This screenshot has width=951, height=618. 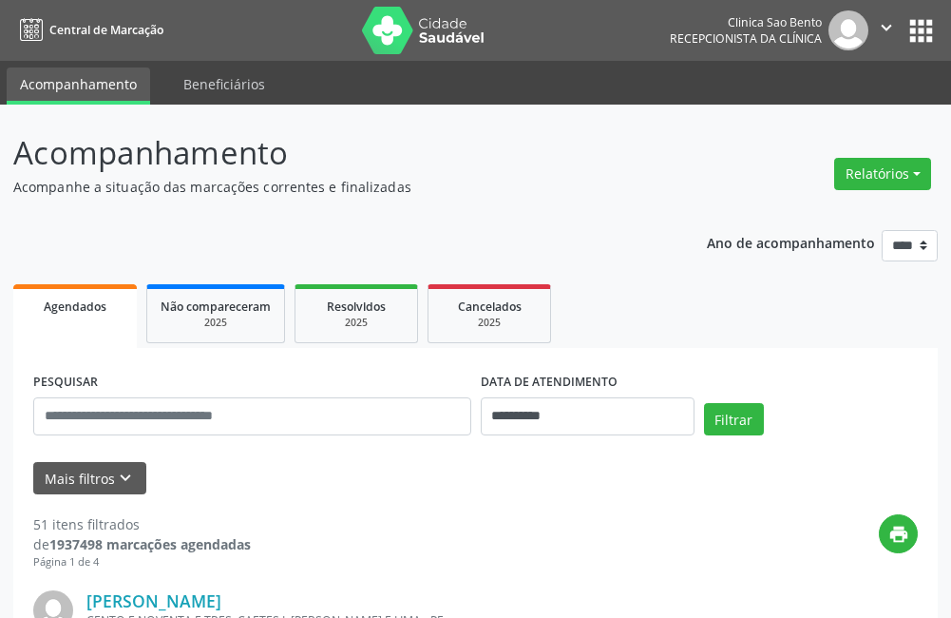 What do you see at coordinates (356, 306) in the screenshot?
I see `span: Resolvidos` at bounding box center [356, 306].